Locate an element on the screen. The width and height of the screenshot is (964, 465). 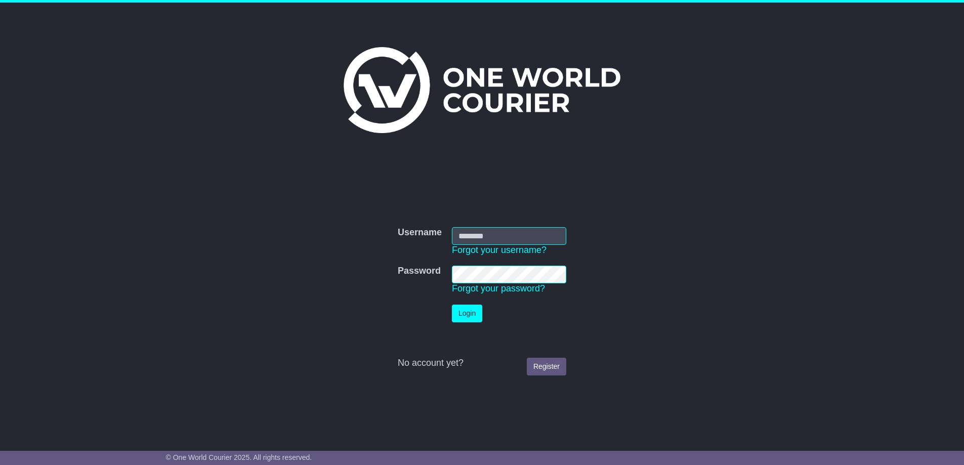
button: Login is located at coordinates (467, 313).